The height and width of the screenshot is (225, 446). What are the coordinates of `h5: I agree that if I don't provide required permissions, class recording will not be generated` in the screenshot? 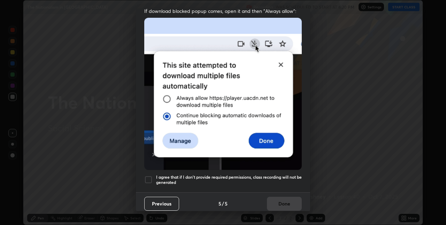 It's located at (229, 180).